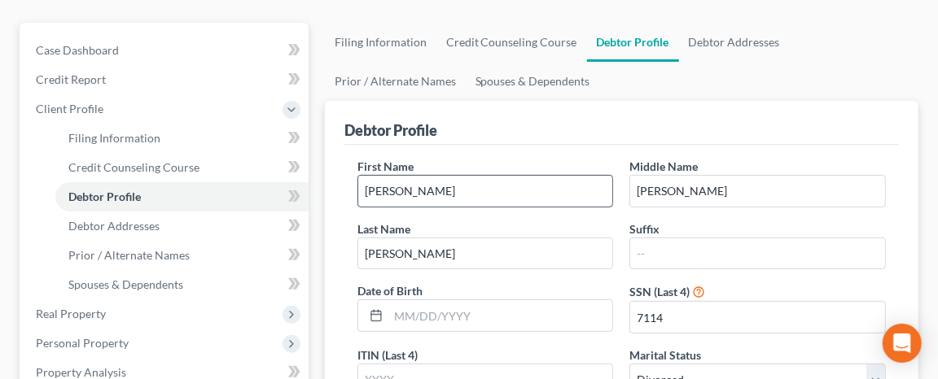 The image size is (938, 379). What do you see at coordinates (165, 50) in the screenshot?
I see `a: Case Dashboard` at bounding box center [165, 50].